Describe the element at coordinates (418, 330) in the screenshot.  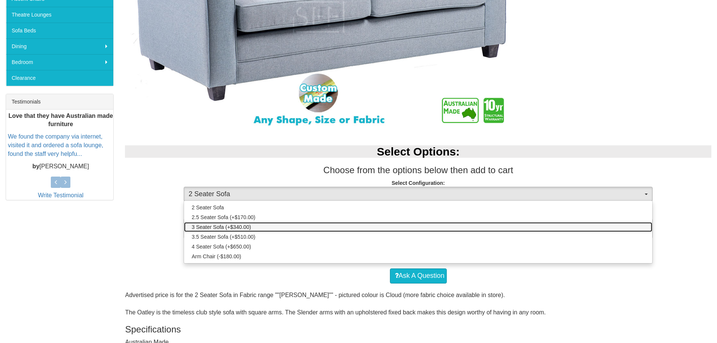
I see `h3: Specifications` at that location.